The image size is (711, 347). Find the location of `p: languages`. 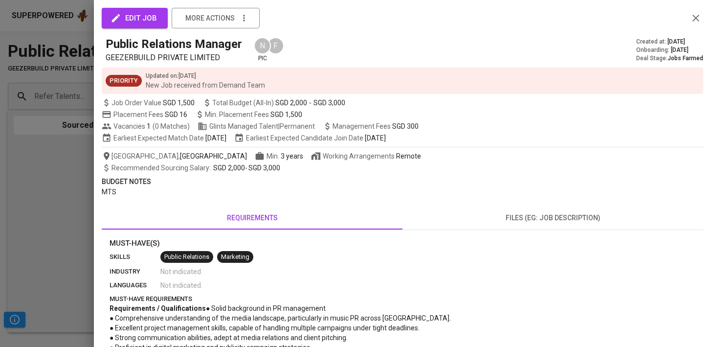

p: languages is located at coordinates (135, 285).